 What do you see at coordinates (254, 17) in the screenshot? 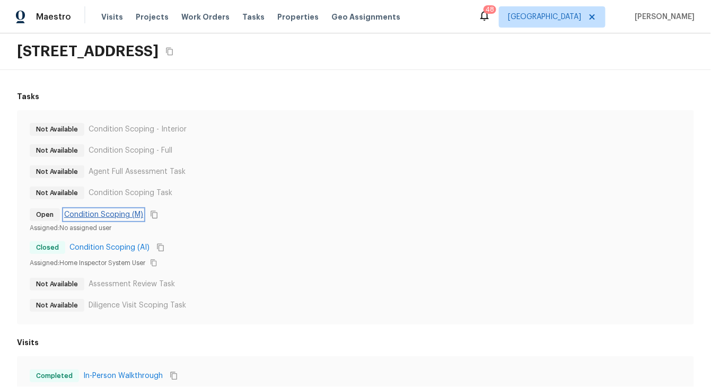
I see `span: Tasks` at bounding box center [254, 17].